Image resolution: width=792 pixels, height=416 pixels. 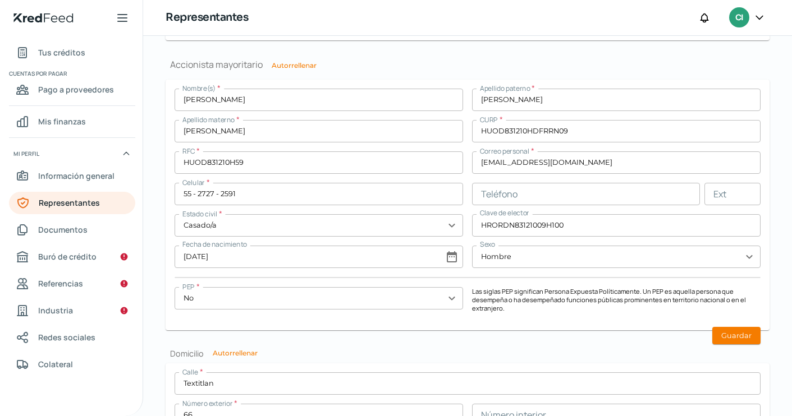 What do you see at coordinates (71, 74) in the screenshot?
I see `span: Cuentas por pagar` at bounding box center [71, 74].